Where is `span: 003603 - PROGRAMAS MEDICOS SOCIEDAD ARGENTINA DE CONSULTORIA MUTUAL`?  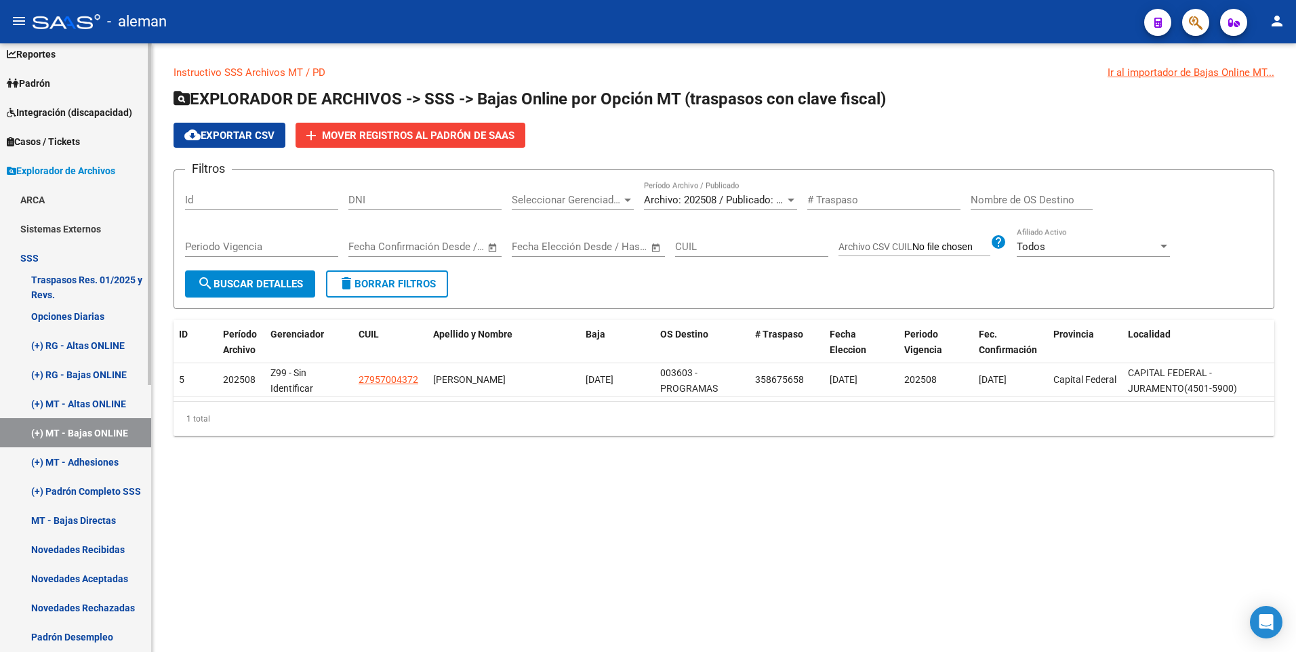
span: 003603 - PROGRAMAS MEDICOS SOCIEDAD ARGENTINA DE CONSULTORIA MUTUAL is located at coordinates (693, 419).